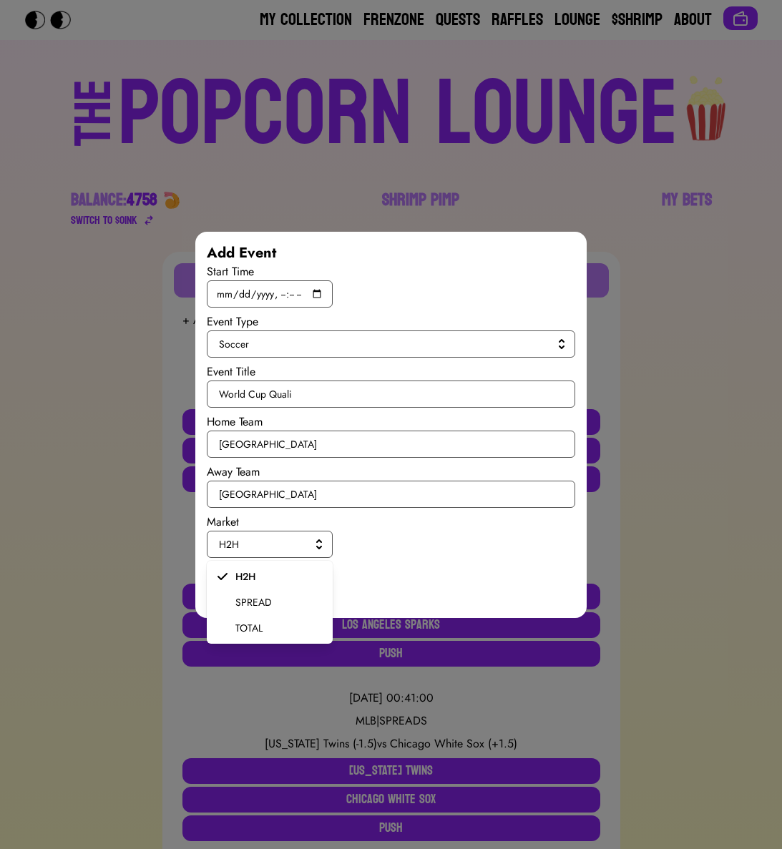  What do you see at coordinates (391, 322) in the screenshot?
I see `div: Event Type` at bounding box center [391, 322].